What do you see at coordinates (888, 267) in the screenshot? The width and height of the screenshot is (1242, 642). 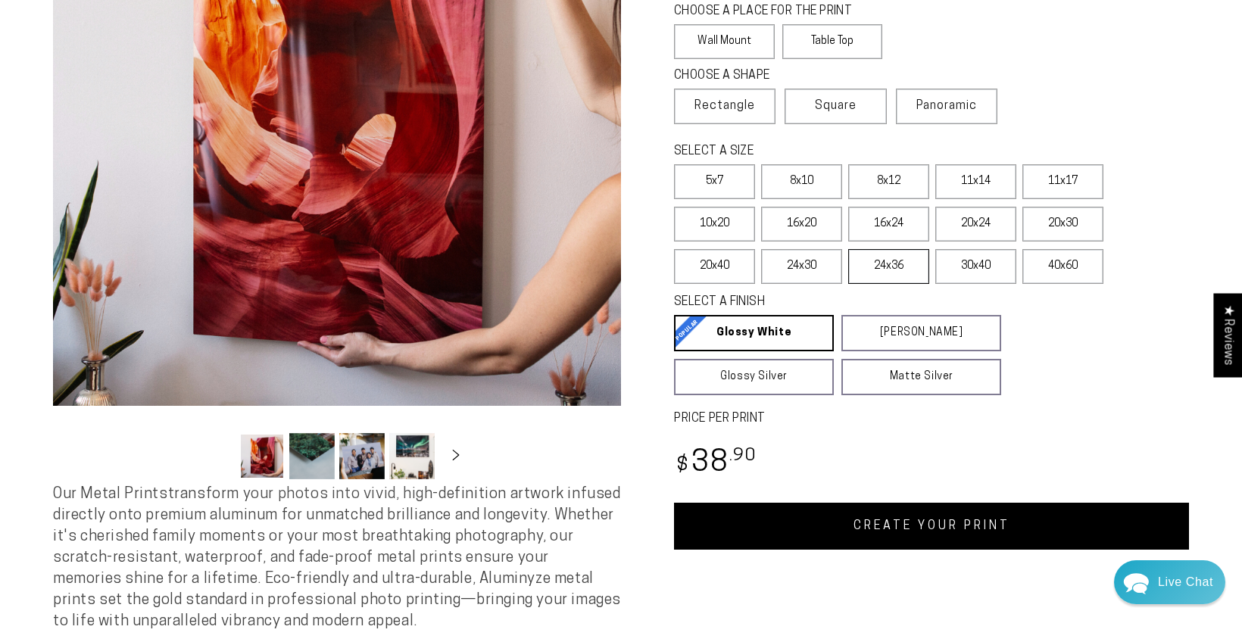 I see `label: 24x36` at bounding box center [888, 267].